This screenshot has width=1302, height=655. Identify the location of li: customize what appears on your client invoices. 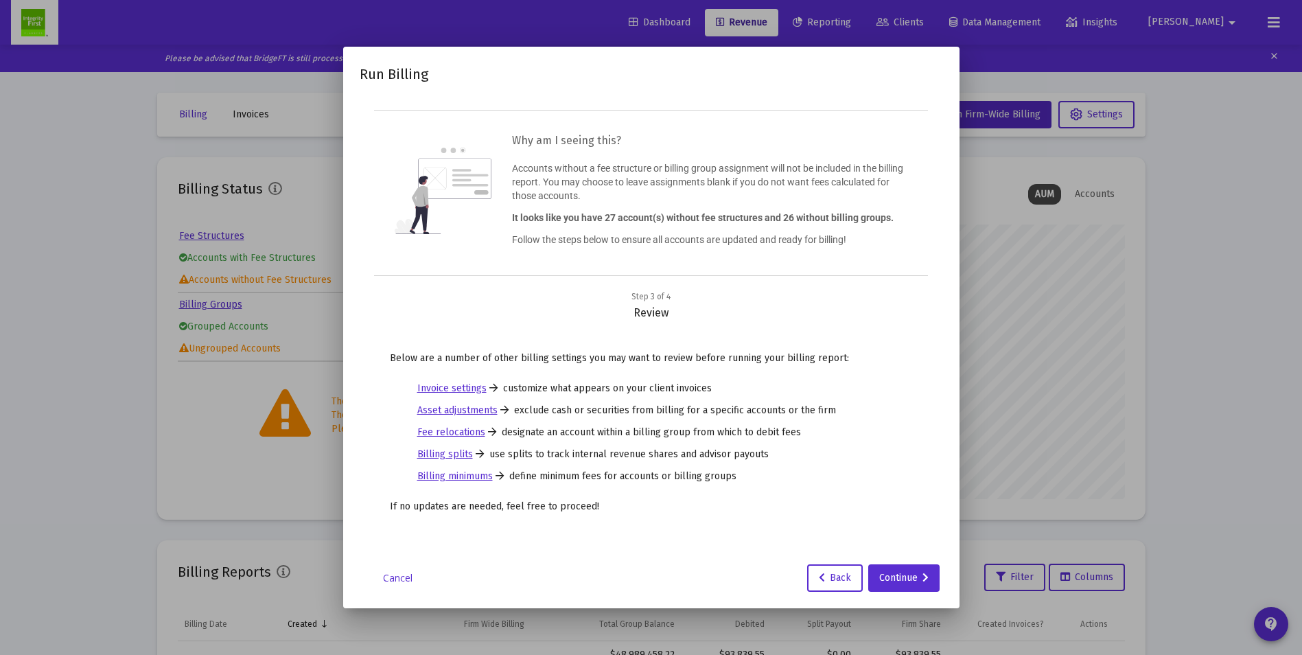
(651, 388).